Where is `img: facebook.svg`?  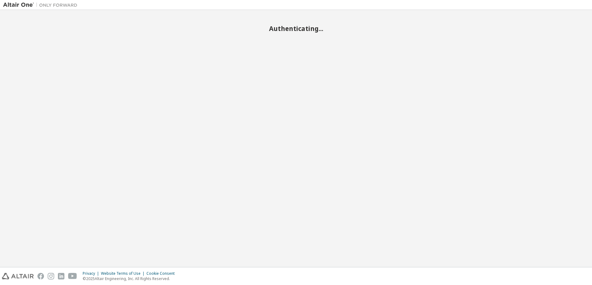
img: facebook.svg is located at coordinates (41, 276).